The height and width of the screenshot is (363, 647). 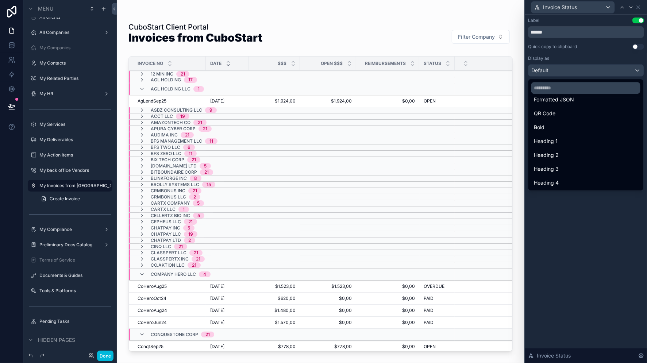 I want to click on label: My Action Items, so click(x=74, y=155).